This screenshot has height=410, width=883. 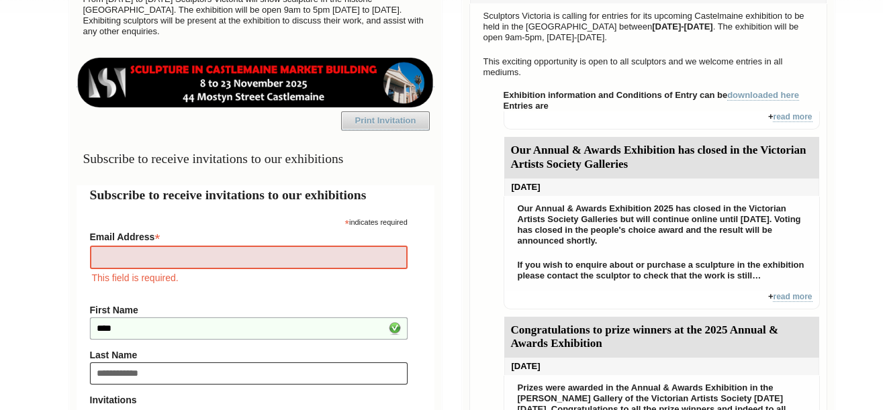 I want to click on strong: Invitations, so click(x=248, y=400).